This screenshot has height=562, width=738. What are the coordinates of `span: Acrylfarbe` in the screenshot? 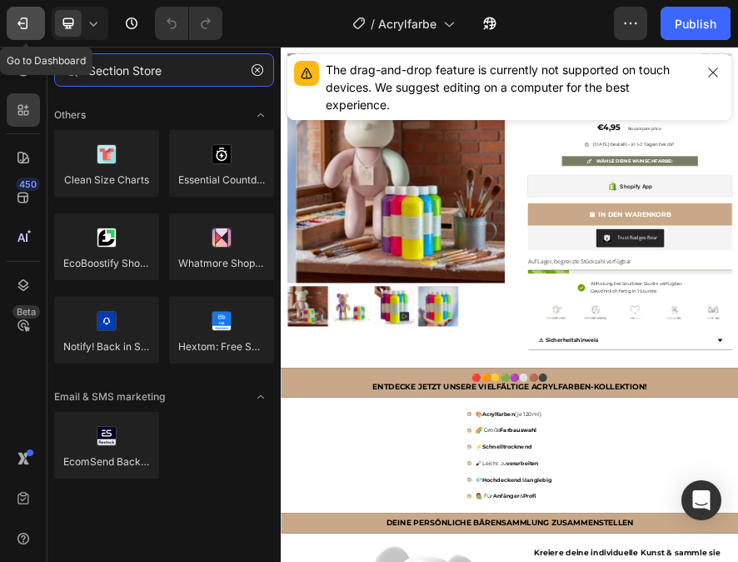 It's located at (407, 23).